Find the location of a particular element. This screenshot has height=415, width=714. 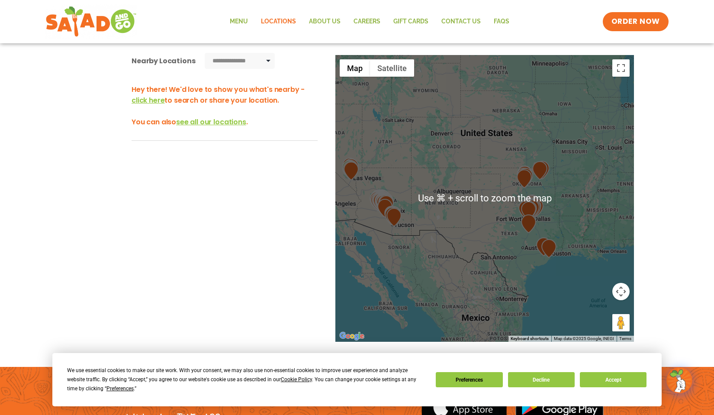

a: About Us is located at coordinates (325, 22).